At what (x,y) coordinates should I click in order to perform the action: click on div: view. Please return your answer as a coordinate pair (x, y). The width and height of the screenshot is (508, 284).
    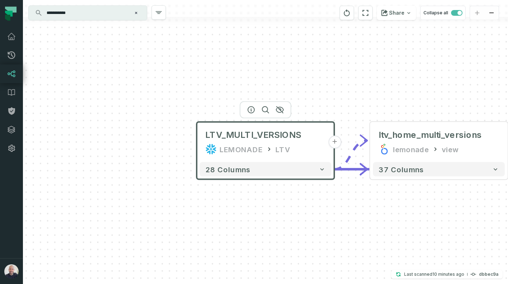
    Looking at the image, I should click on (450, 149).